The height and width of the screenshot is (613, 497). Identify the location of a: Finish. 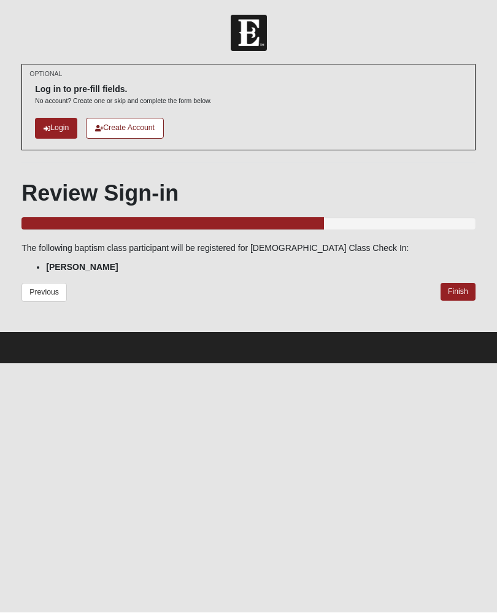
(458, 292).